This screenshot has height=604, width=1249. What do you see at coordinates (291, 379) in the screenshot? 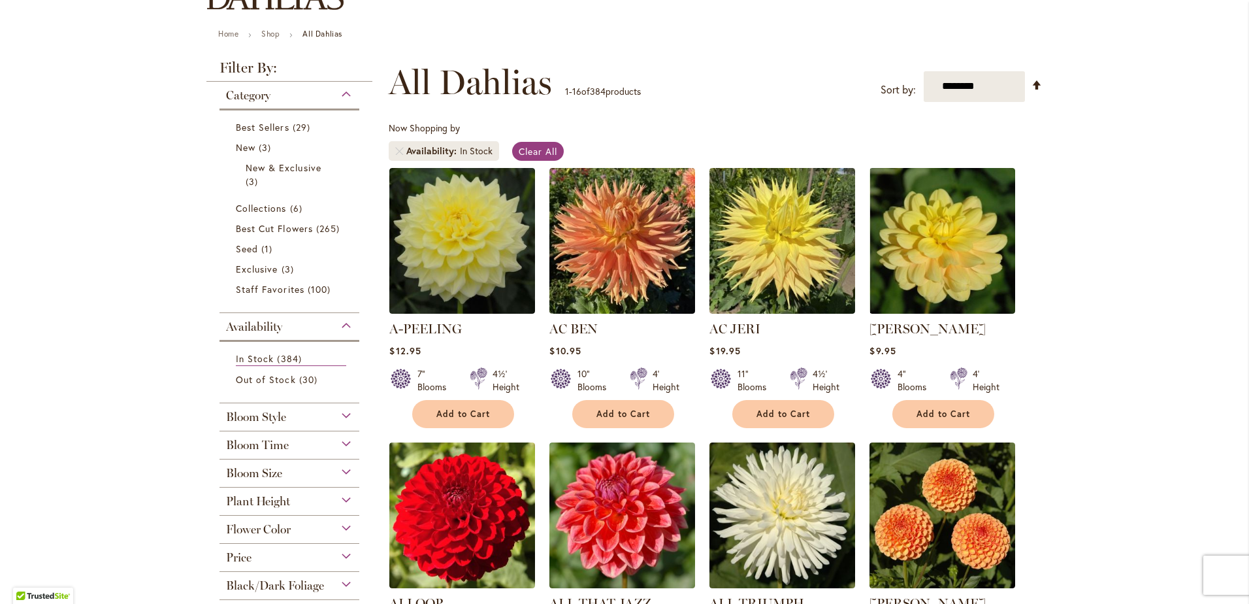
I see `a: Out of Stock 30` at bounding box center [291, 379].